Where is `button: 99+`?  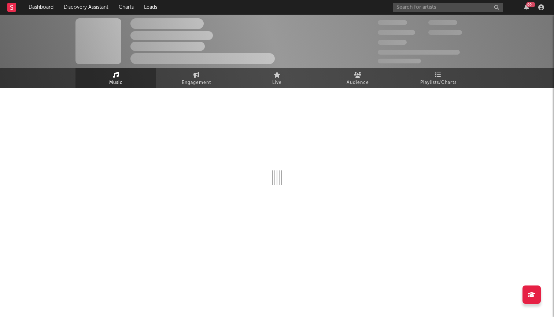
button: 99+ is located at coordinates (527, 7).